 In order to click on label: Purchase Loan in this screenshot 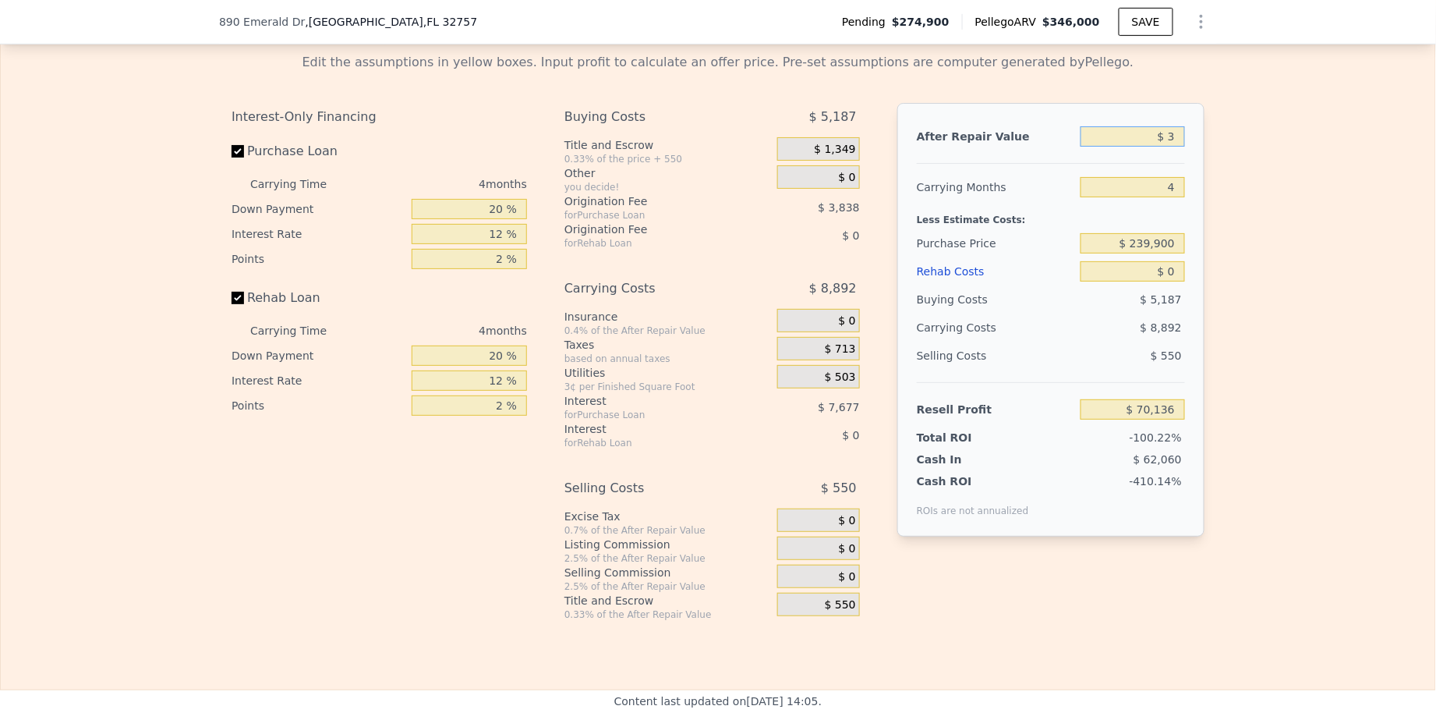, I will do `click(318, 151)`.